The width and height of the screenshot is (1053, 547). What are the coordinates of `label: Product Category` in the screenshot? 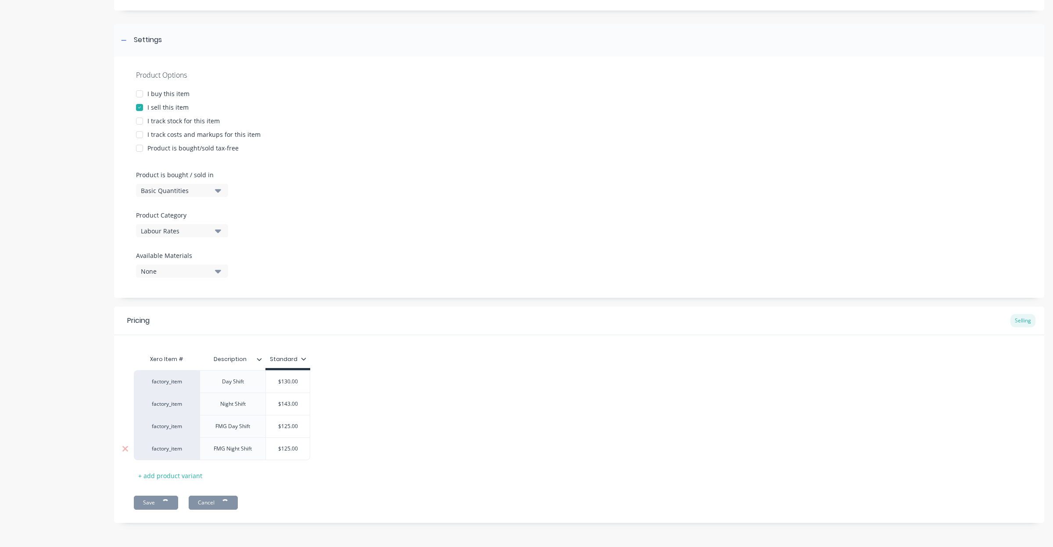 It's located at (180, 215).